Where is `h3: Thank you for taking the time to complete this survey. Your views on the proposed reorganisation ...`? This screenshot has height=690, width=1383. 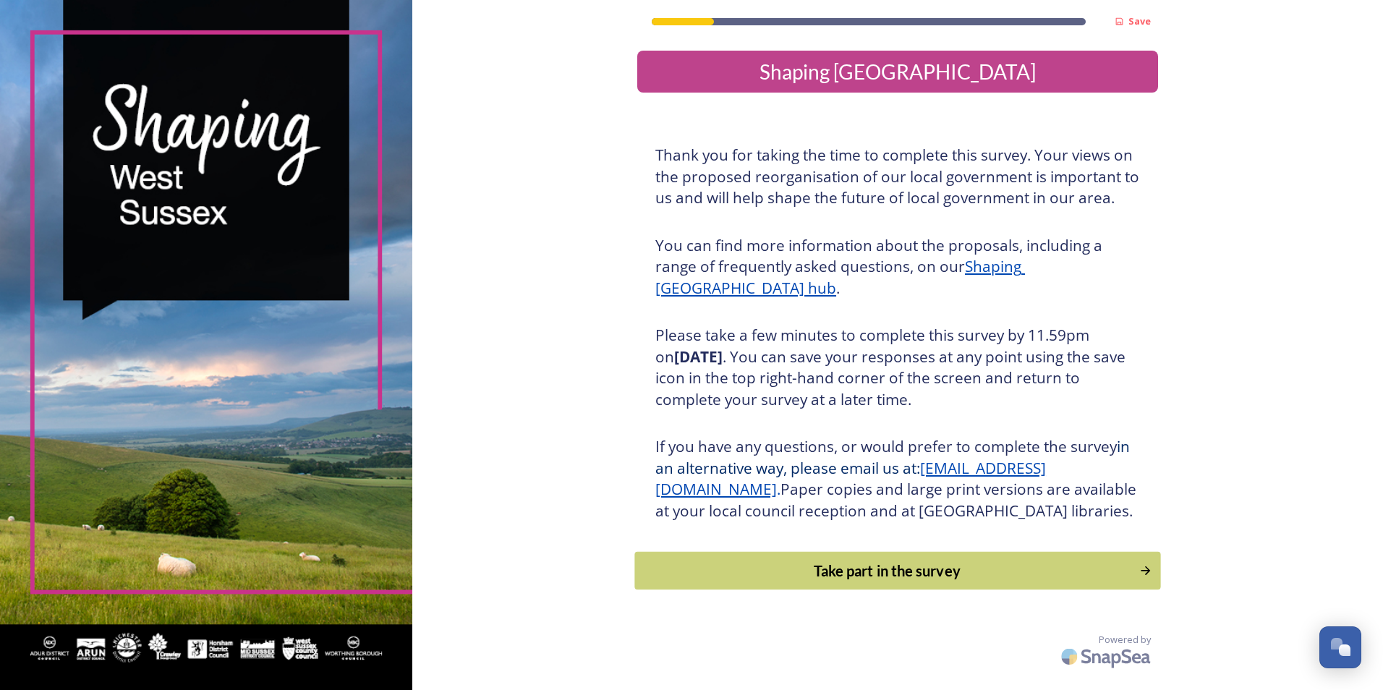 h3: Thank you for taking the time to complete this survey. Your views on the proposed reorganisation ... is located at coordinates (898, 177).